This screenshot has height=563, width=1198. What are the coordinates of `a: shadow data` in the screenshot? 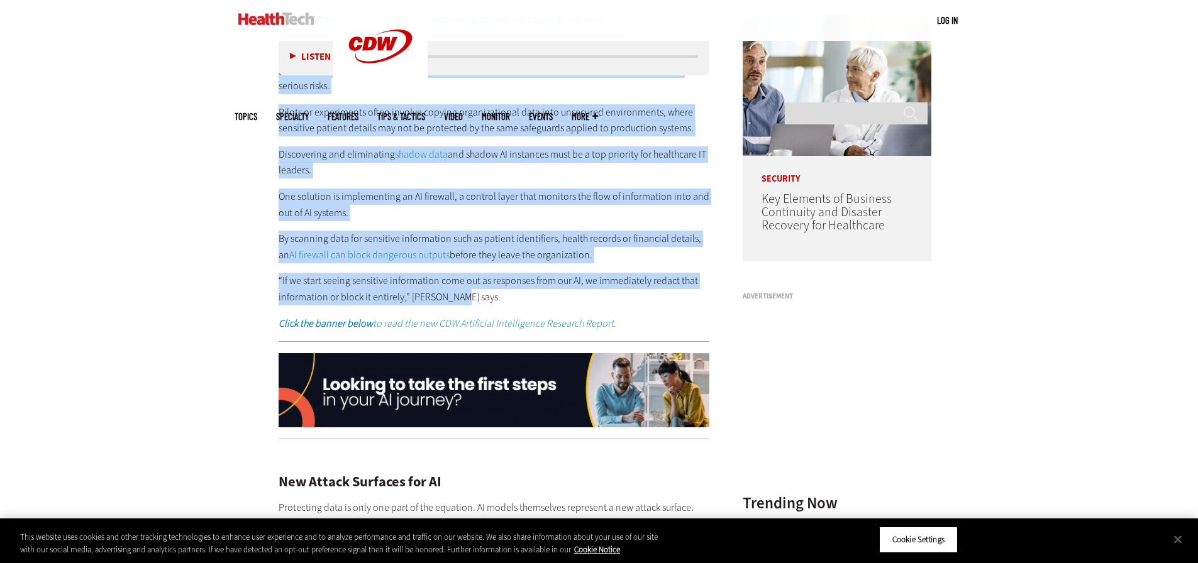 It's located at (421, 154).